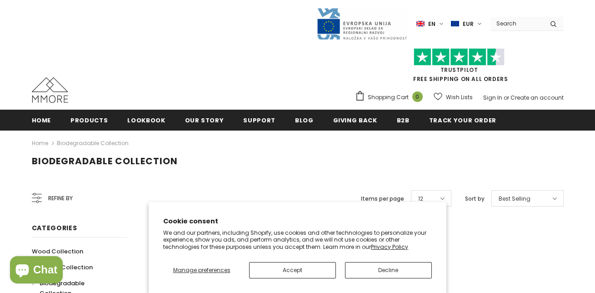  I want to click on button: Decline, so click(388, 270).